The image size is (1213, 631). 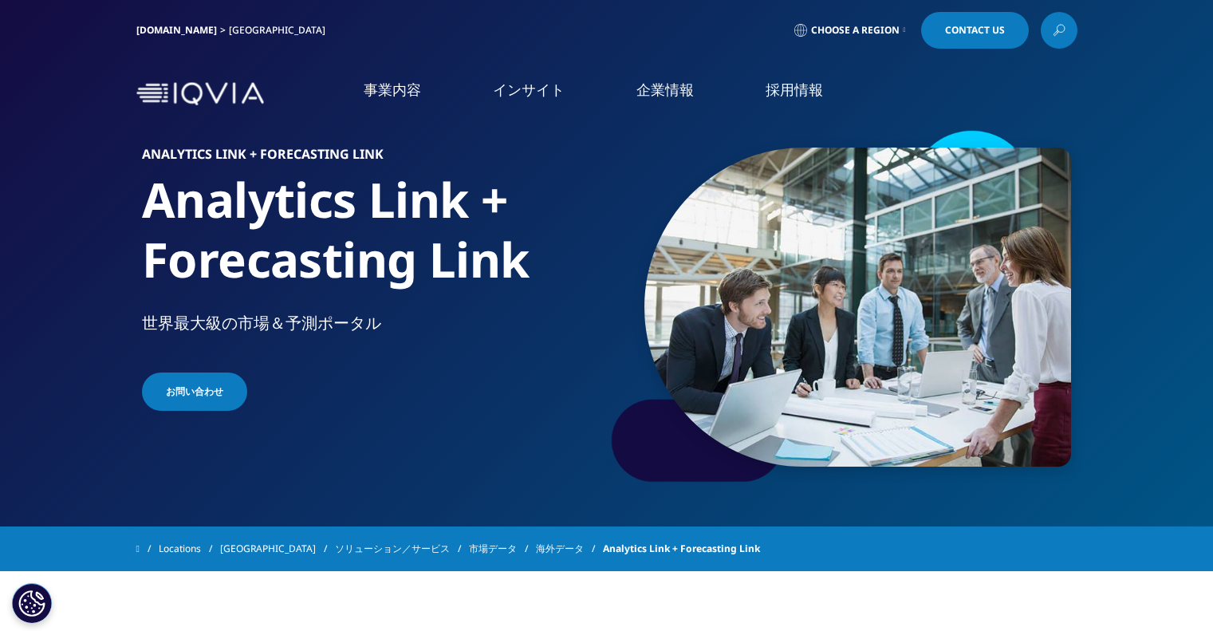 I want to click on span: お問い合わせ, so click(x=195, y=392).